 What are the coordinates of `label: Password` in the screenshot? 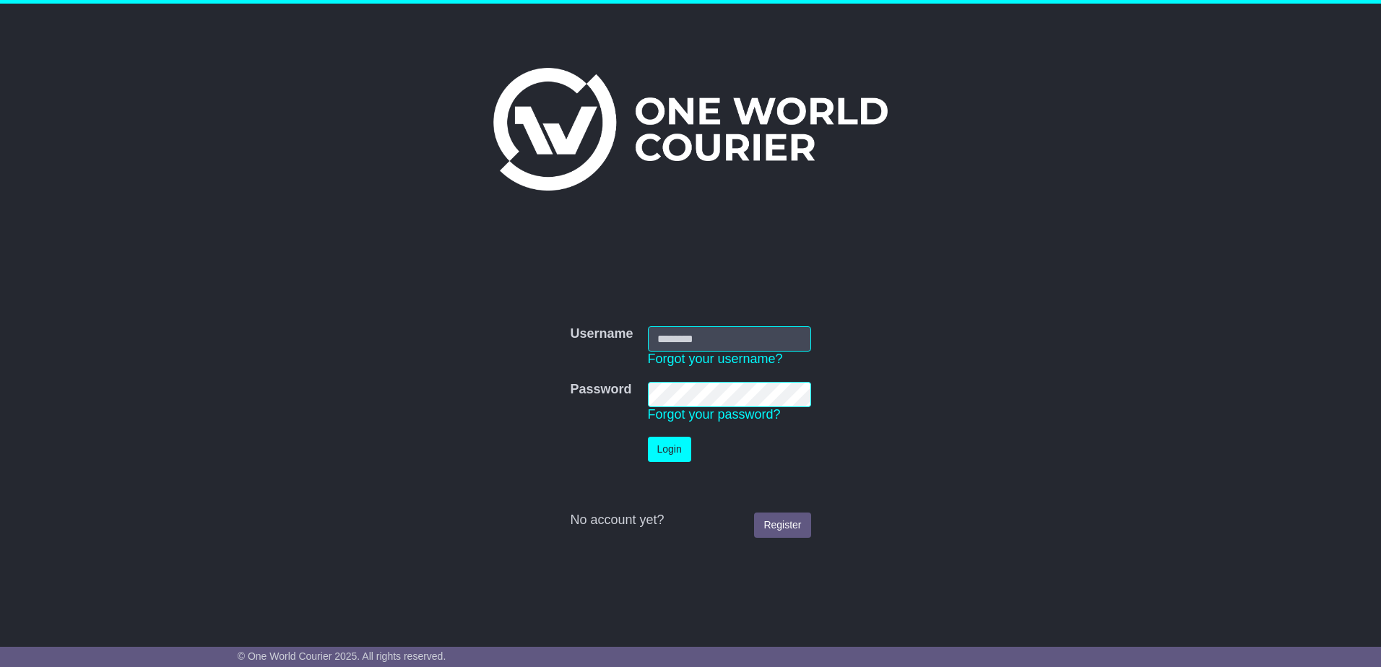 It's located at (600, 390).